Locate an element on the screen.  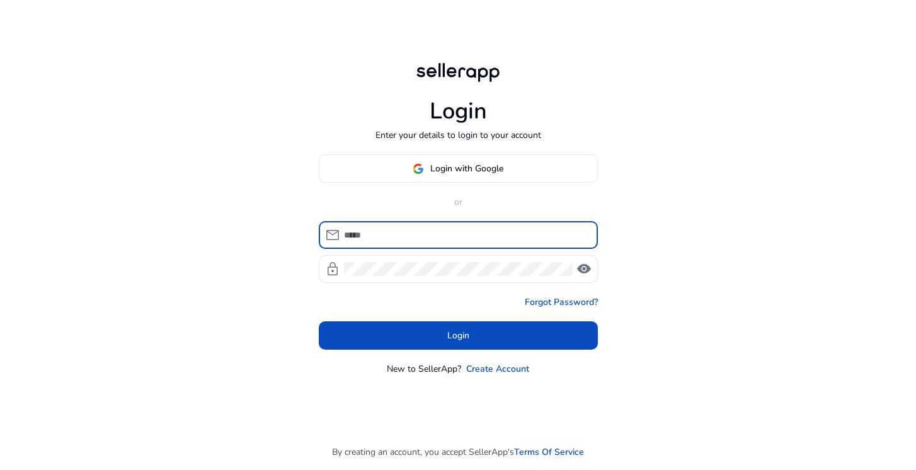
span: Login is located at coordinates (458, 335).